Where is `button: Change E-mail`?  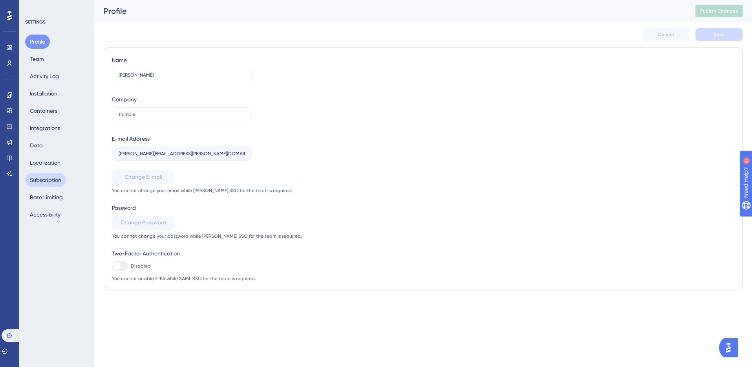
button: Change E-mail is located at coordinates (143, 177).